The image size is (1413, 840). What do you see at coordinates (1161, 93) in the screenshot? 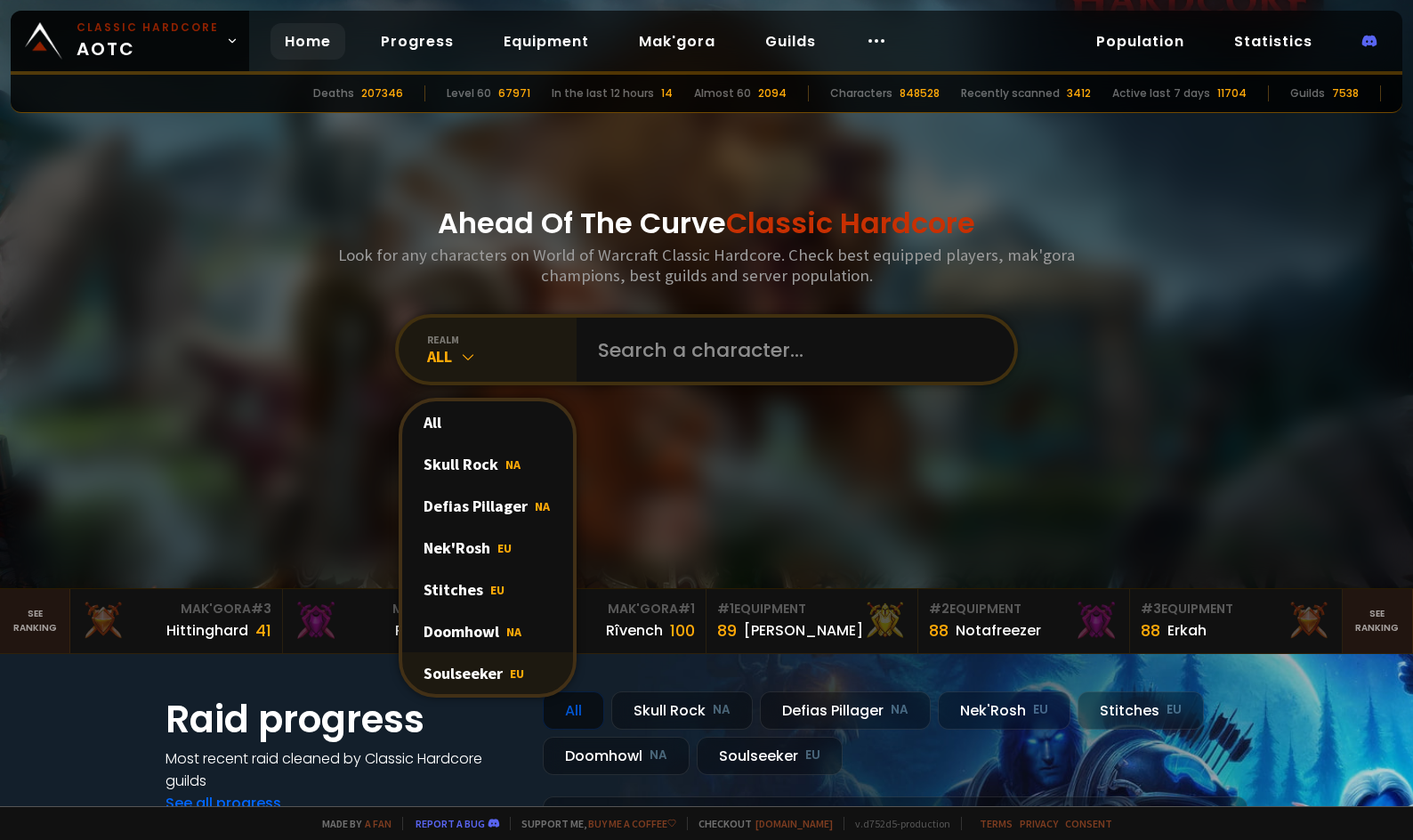
I see `div: Active last 7 days` at bounding box center [1161, 93].